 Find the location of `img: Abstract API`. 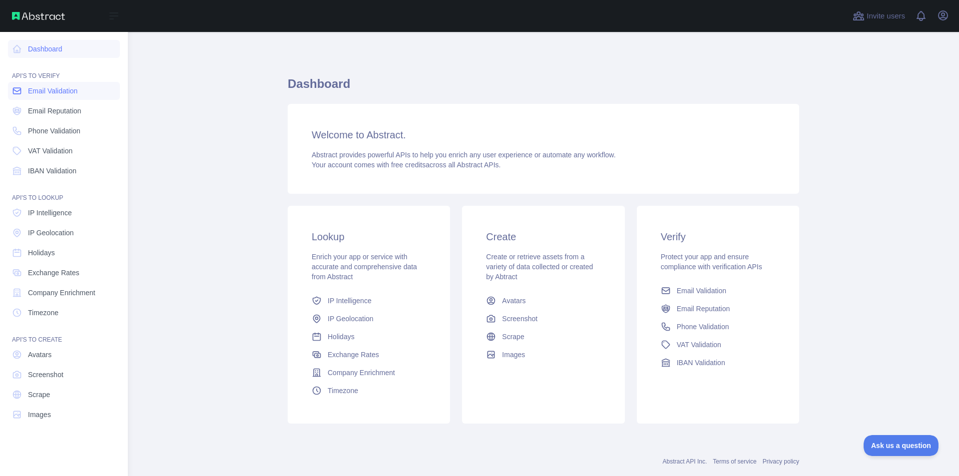

img: Abstract API is located at coordinates (38, 16).